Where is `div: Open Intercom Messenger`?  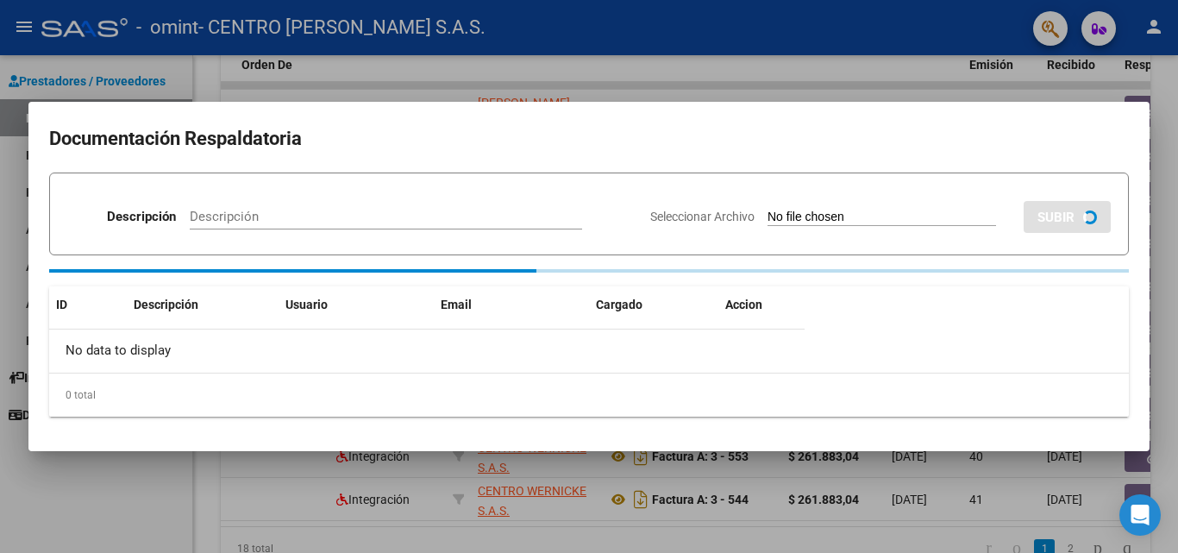 div: Open Intercom Messenger is located at coordinates (1140, 515).